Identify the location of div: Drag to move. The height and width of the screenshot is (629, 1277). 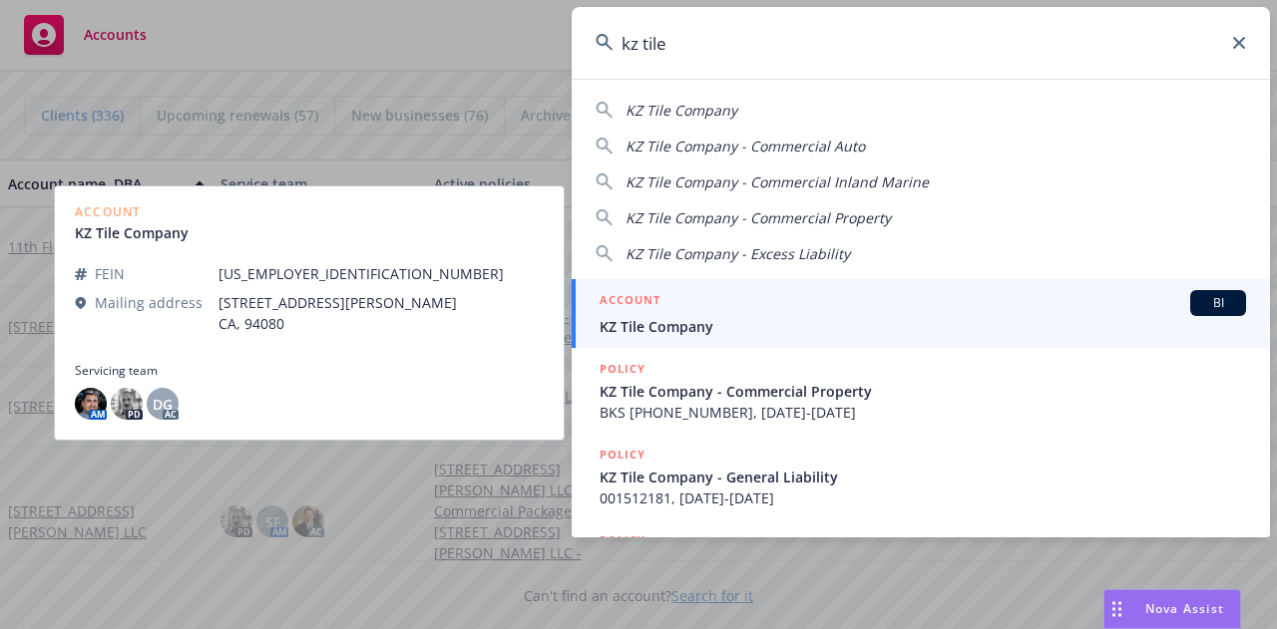
(1116, 609).